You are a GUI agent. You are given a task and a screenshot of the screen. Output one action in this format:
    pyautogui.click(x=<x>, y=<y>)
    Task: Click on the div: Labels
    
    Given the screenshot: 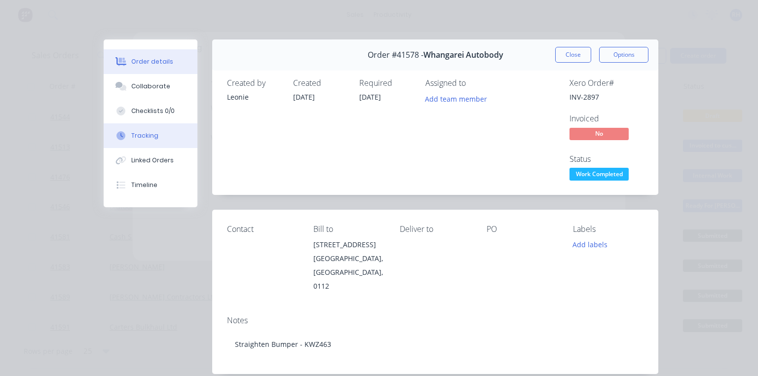 What is the action you would take?
    pyautogui.click(x=608, y=229)
    